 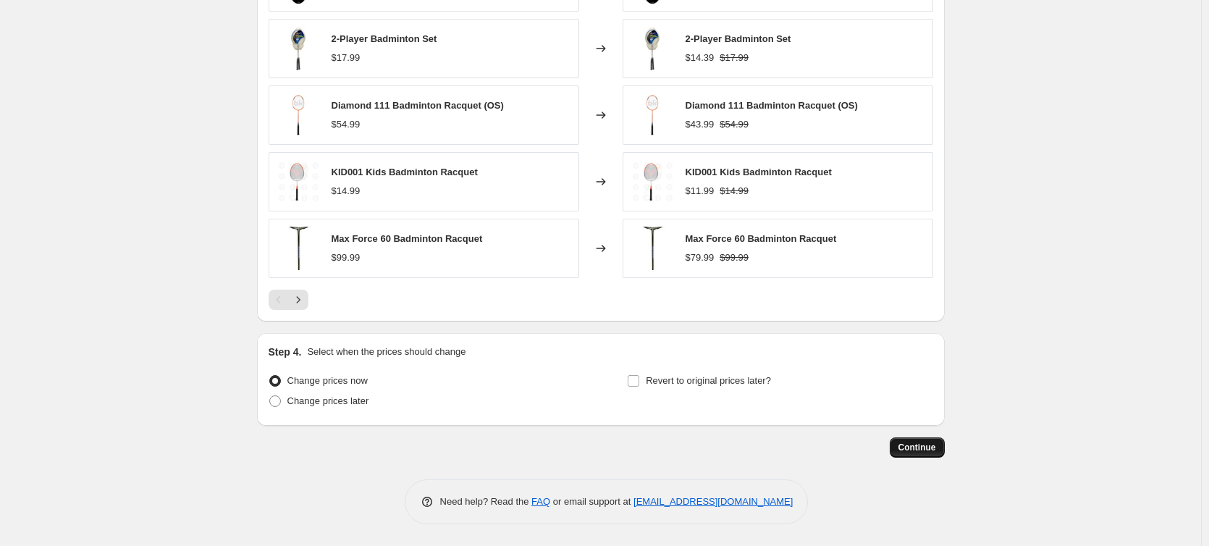 I want to click on div: $17.99, so click(x=346, y=58).